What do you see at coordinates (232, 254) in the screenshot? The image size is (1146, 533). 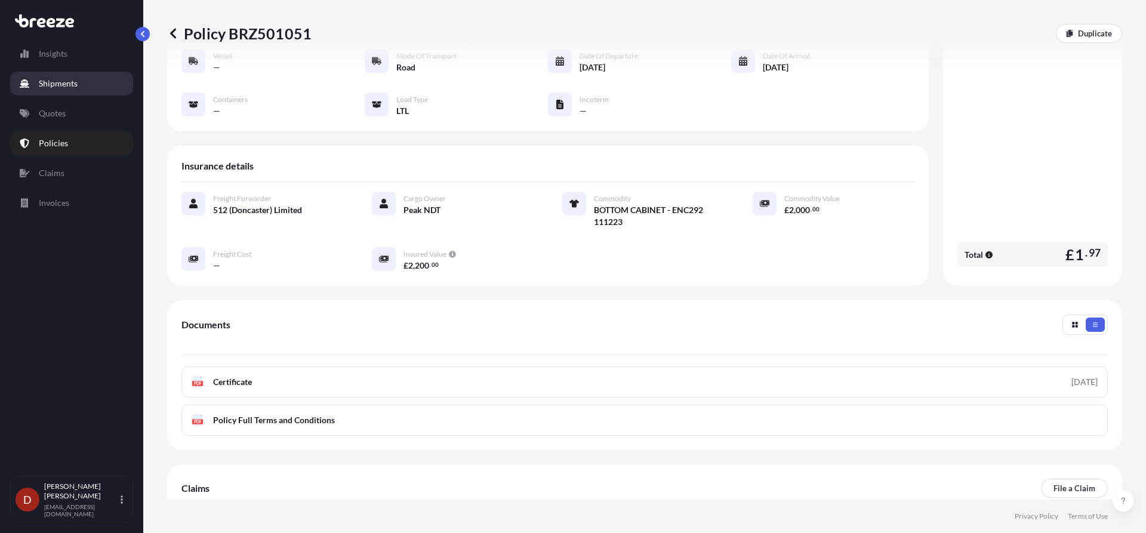 I see `span: Freight Cost` at bounding box center [232, 254].